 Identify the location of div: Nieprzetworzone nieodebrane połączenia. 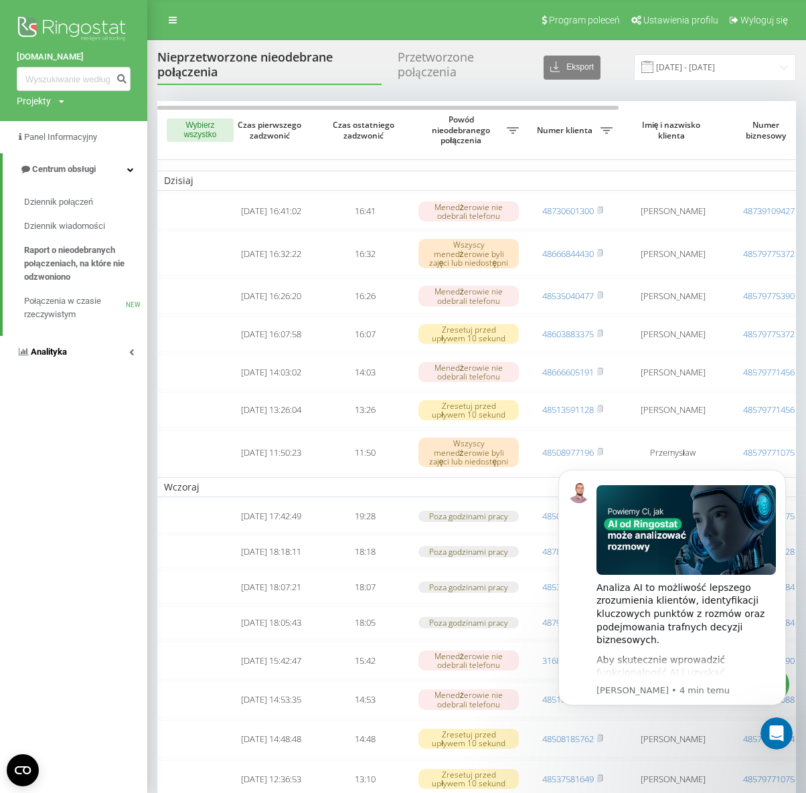
(269, 68).